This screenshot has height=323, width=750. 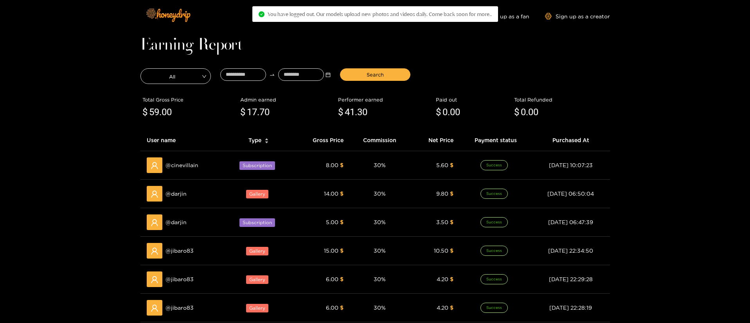 I want to click on th: Gross Price, so click(x=321, y=140).